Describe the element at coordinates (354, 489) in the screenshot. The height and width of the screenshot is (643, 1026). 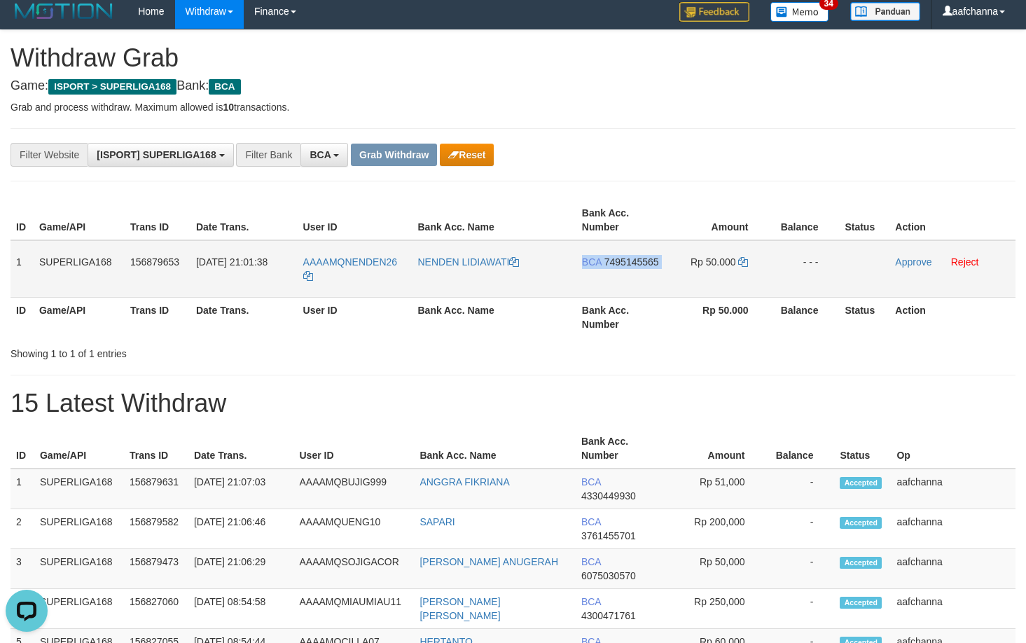
I see `td: AAAAMQBUJIG999` at that location.